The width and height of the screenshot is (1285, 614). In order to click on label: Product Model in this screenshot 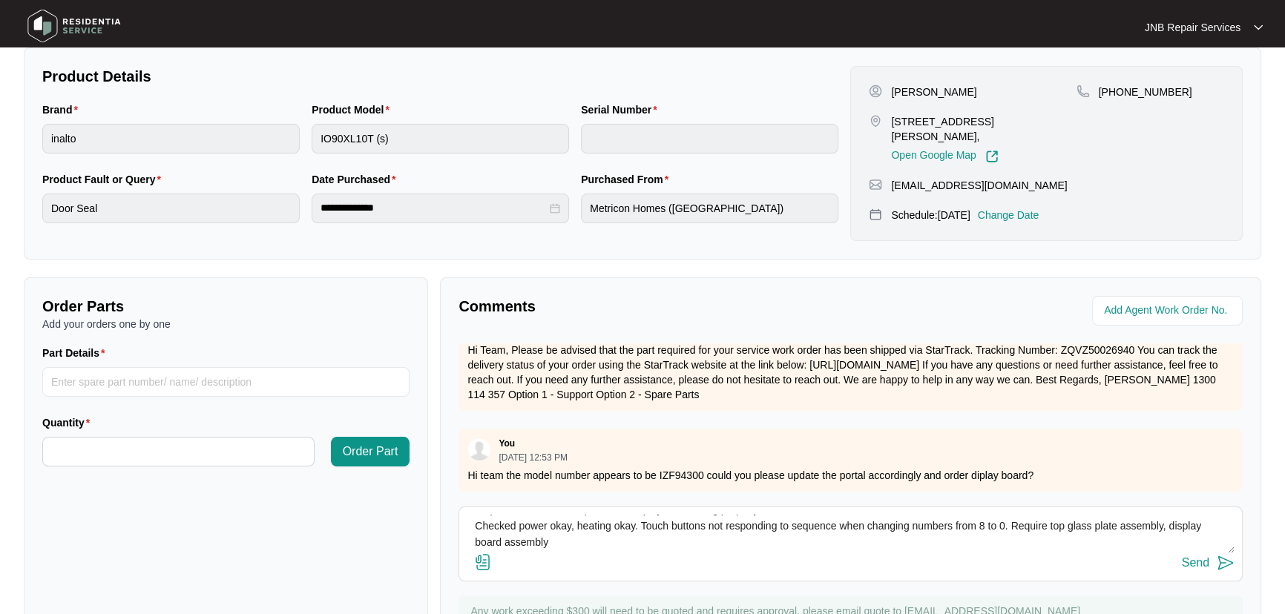, I will do `click(353, 110)`.